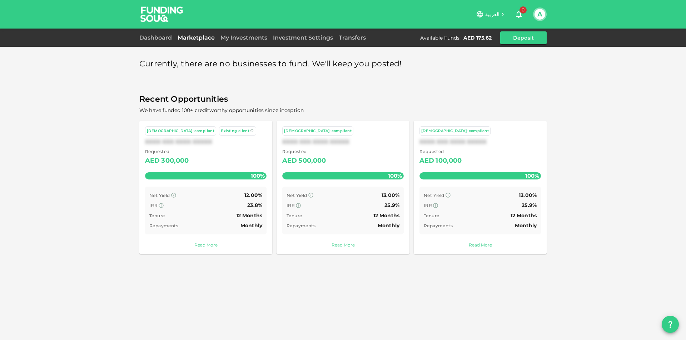  What do you see at coordinates (492, 14) in the screenshot?
I see `span: العربية` at bounding box center [492, 14].